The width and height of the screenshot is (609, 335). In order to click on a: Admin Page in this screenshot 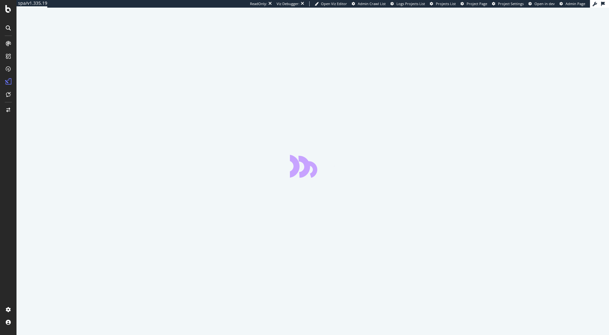, I will do `click(573, 4)`.